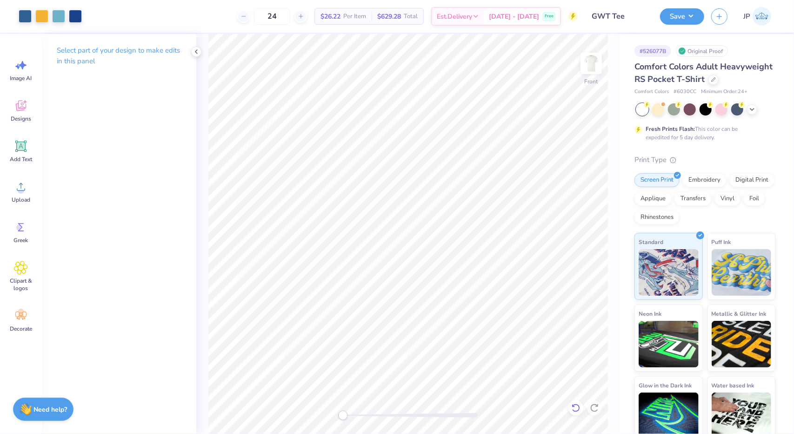 The height and width of the screenshot is (434, 794). I want to click on span: Est. Delivery, so click(455, 16).